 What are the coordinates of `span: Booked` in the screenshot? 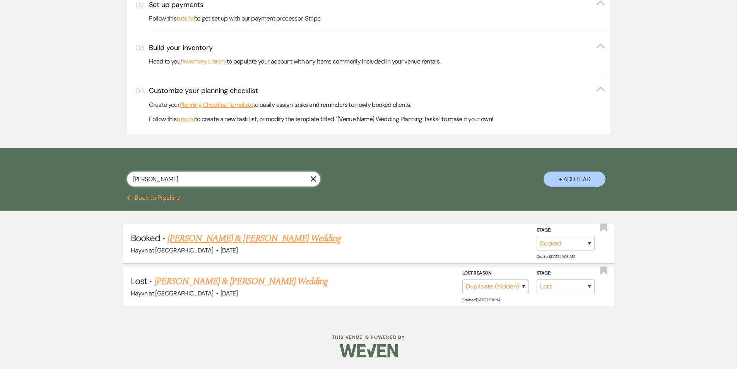 It's located at (146, 238).